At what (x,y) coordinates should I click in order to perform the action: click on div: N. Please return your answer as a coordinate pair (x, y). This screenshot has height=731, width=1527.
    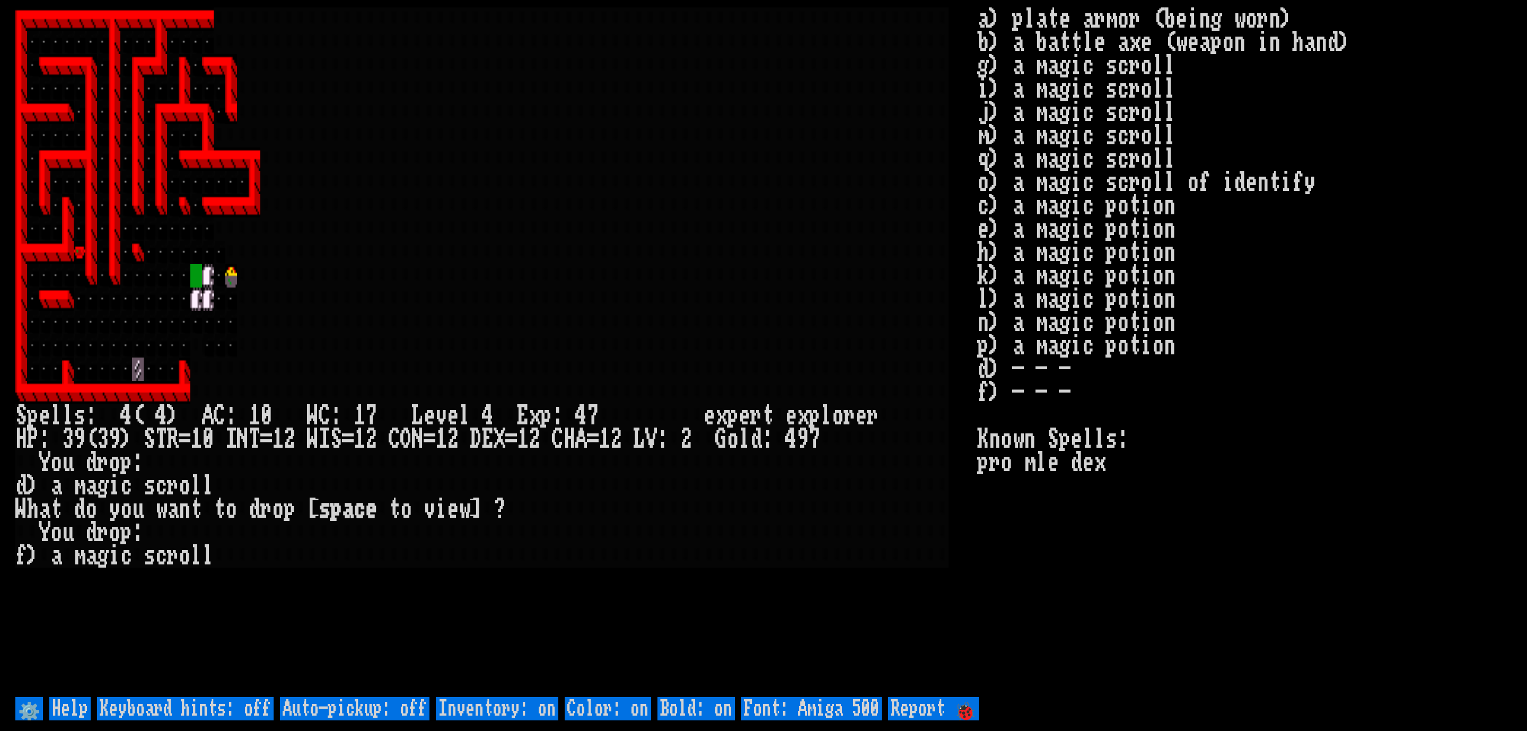
    Looking at the image, I should click on (418, 439).